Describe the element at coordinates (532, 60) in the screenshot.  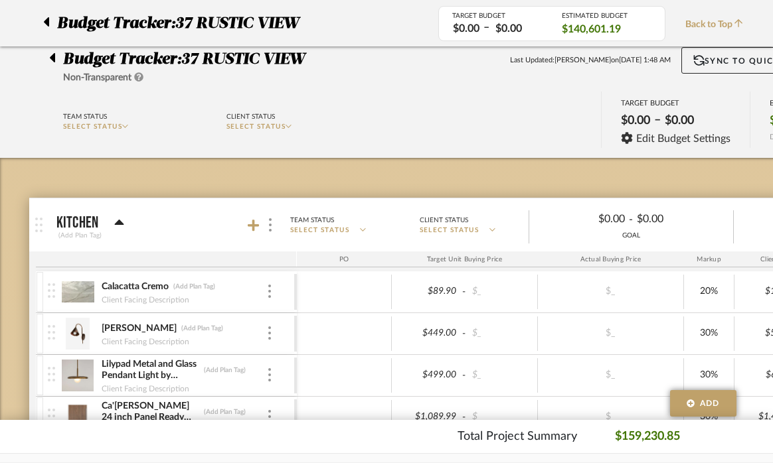
I see `span: Last Updated:` at that location.